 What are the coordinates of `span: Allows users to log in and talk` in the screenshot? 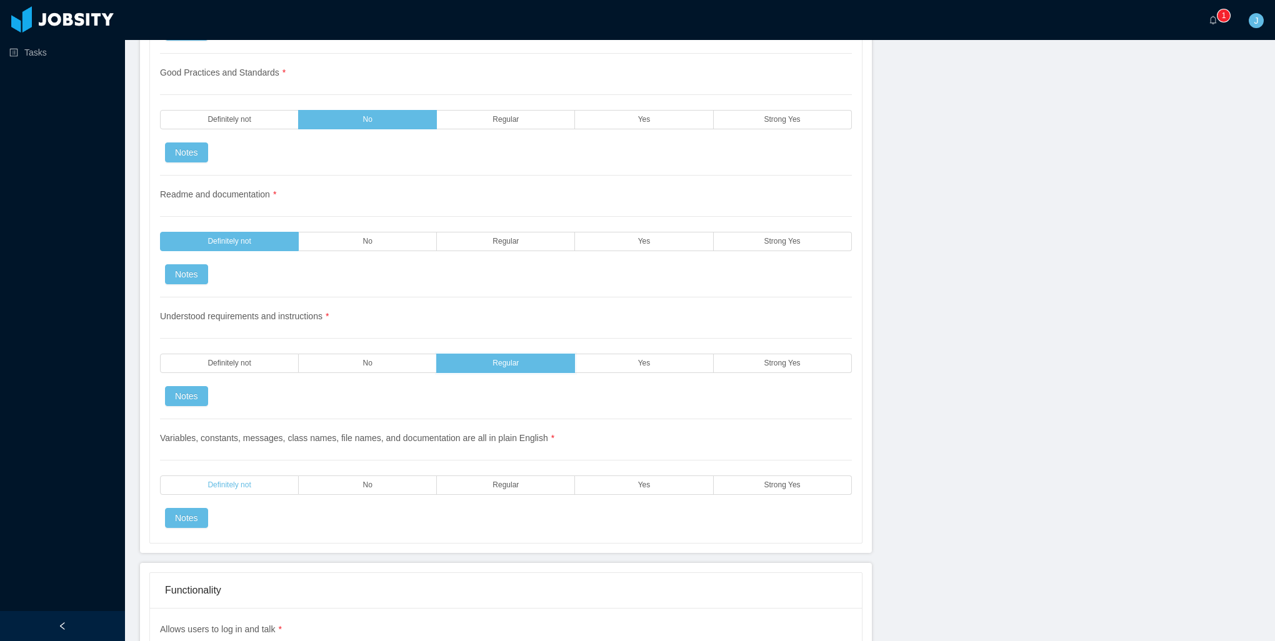 It's located at (221, 629).